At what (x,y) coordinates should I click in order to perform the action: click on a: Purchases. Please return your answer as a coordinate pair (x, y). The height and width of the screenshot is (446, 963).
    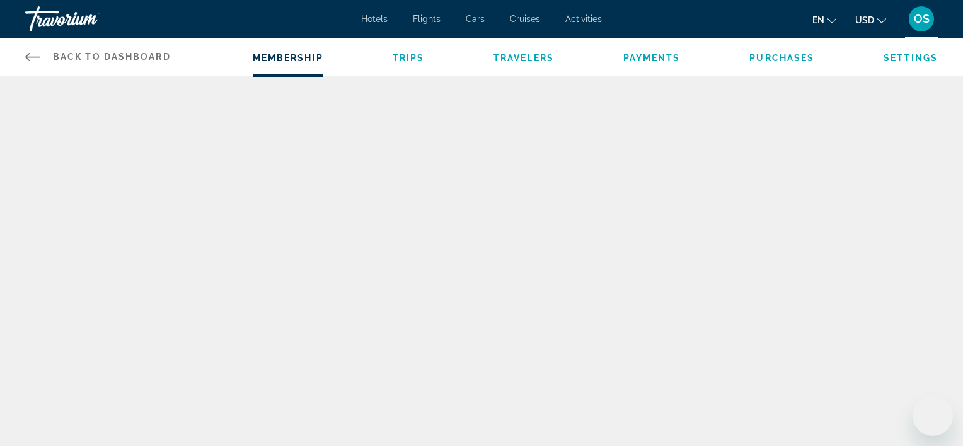
    Looking at the image, I should click on (782, 58).